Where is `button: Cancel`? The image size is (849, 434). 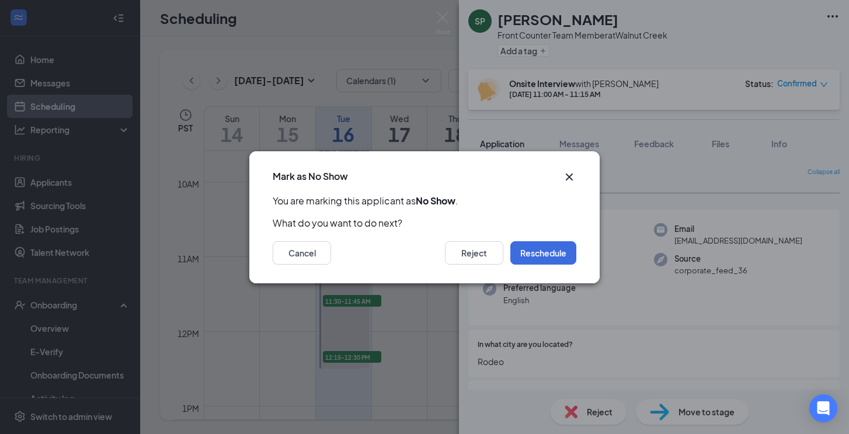
button: Cancel is located at coordinates (302, 253).